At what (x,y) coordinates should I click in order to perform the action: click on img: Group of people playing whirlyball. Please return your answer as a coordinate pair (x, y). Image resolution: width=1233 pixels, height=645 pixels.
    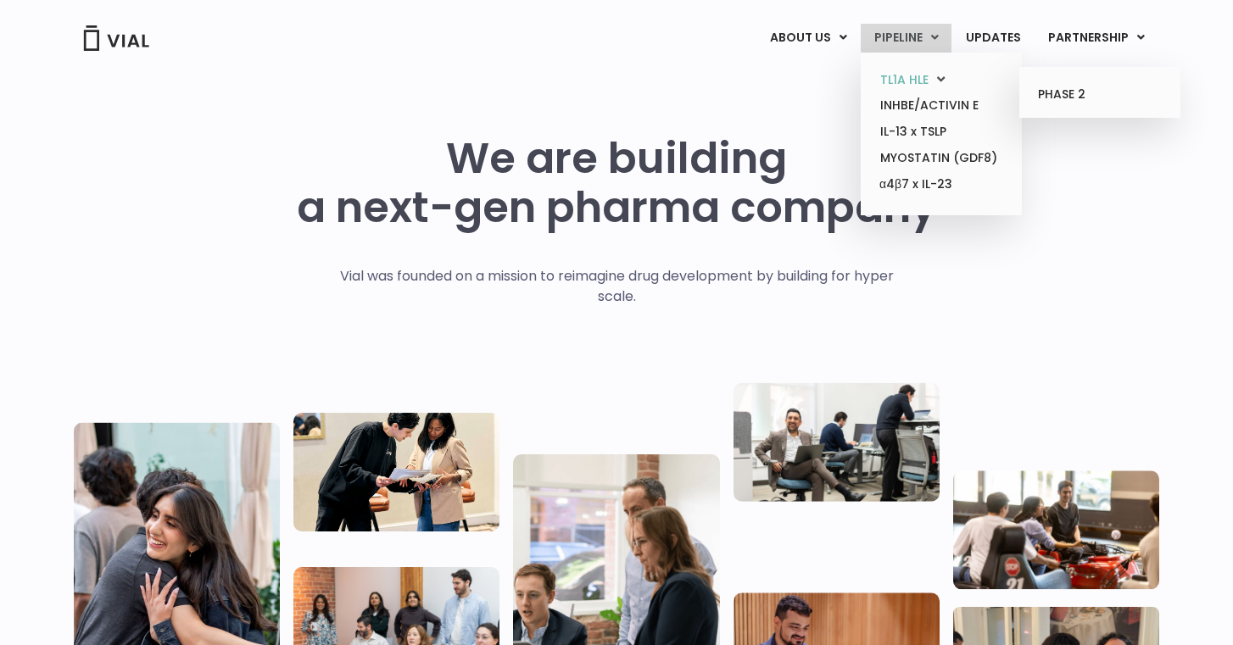
    Looking at the image, I should click on (1055, 530).